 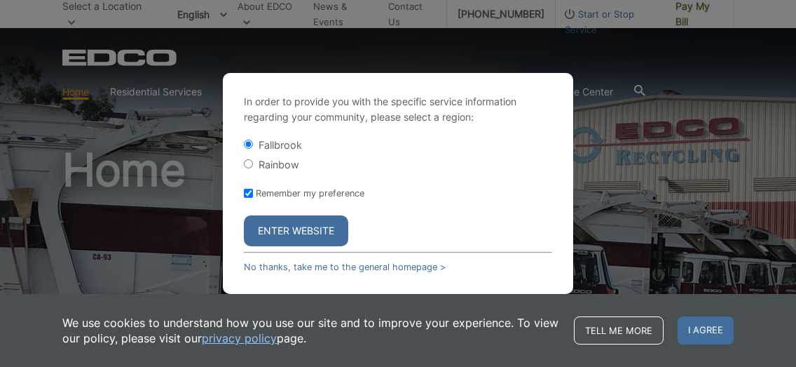 I want to click on label: Fallbrook, so click(x=280, y=144).